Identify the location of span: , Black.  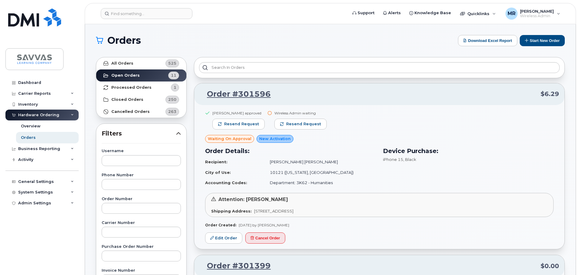
(409, 160).